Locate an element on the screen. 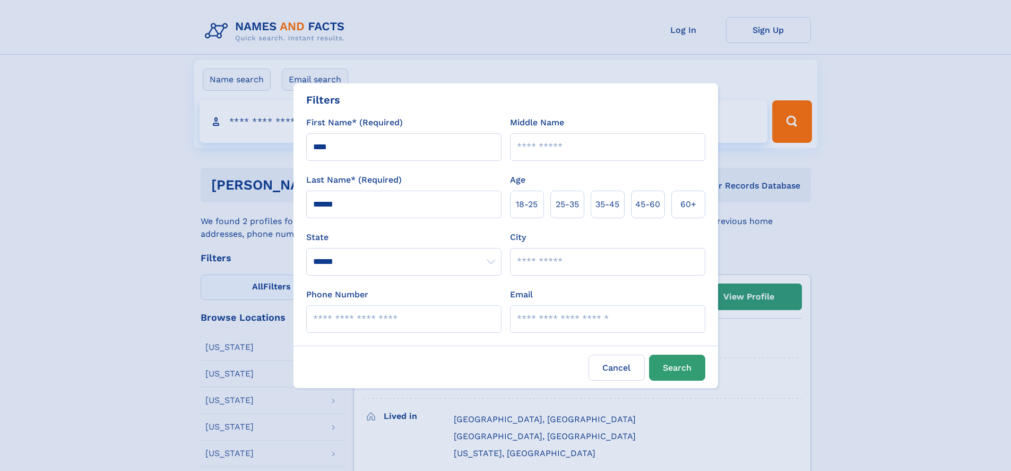  label: Last Name* (Required) is located at coordinates (354, 180).